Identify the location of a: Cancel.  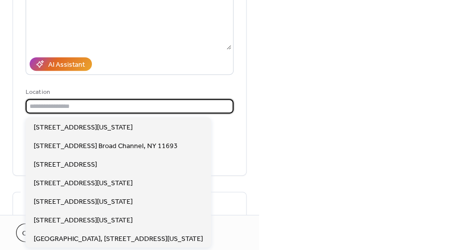
(35, 232).